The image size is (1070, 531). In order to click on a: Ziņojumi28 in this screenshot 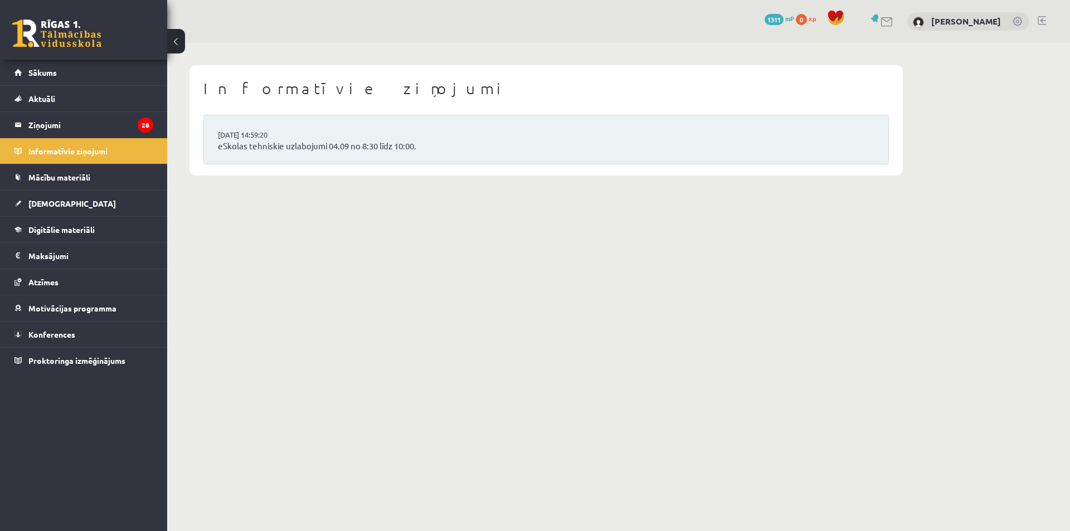, I will do `click(84, 125)`.